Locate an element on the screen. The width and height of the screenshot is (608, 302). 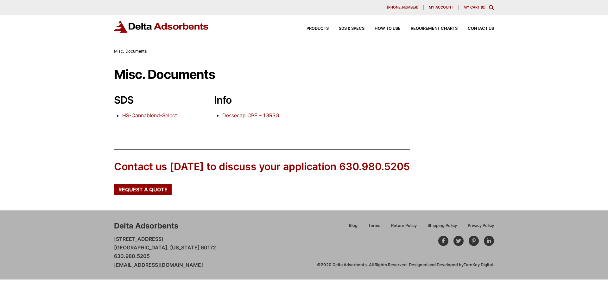
span: Return Policy is located at coordinates (403, 225).